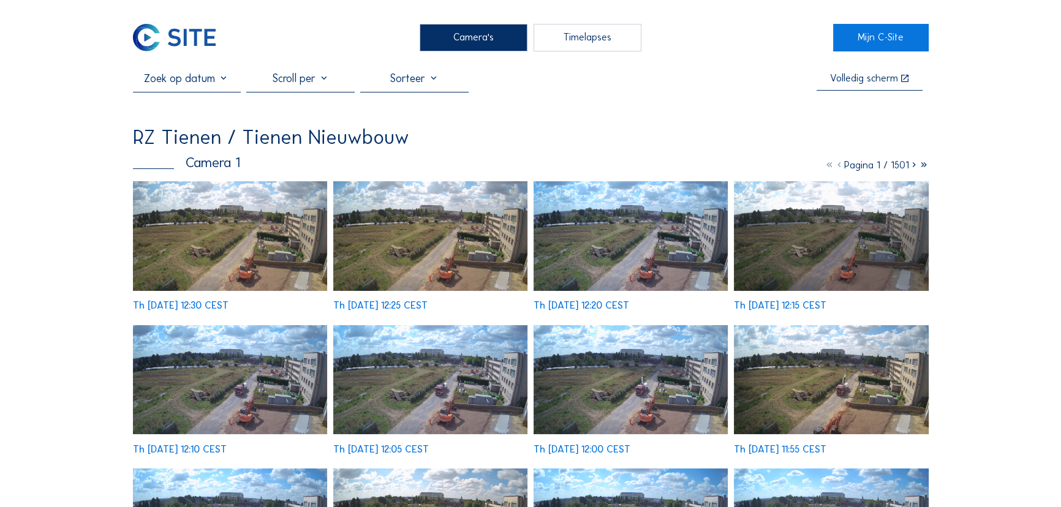  What do you see at coordinates (187, 163) in the screenshot?
I see `div: Camera 1` at bounding box center [187, 163].